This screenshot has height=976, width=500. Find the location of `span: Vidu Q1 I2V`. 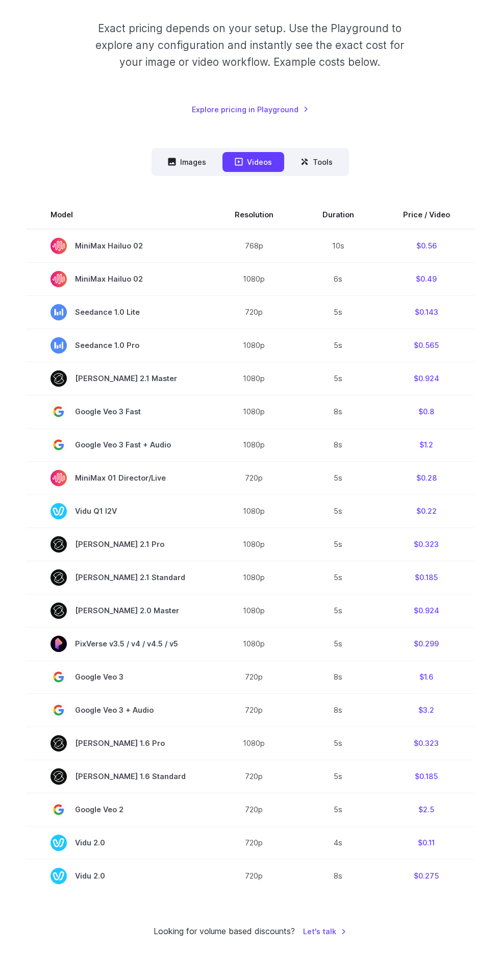

span: Vidu Q1 I2V is located at coordinates (118, 511).